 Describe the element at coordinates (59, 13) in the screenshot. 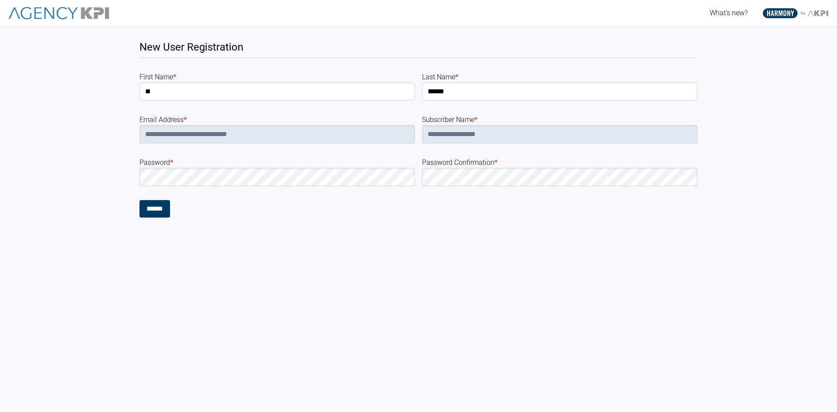

I see `img: AgencyKPI` at that location.